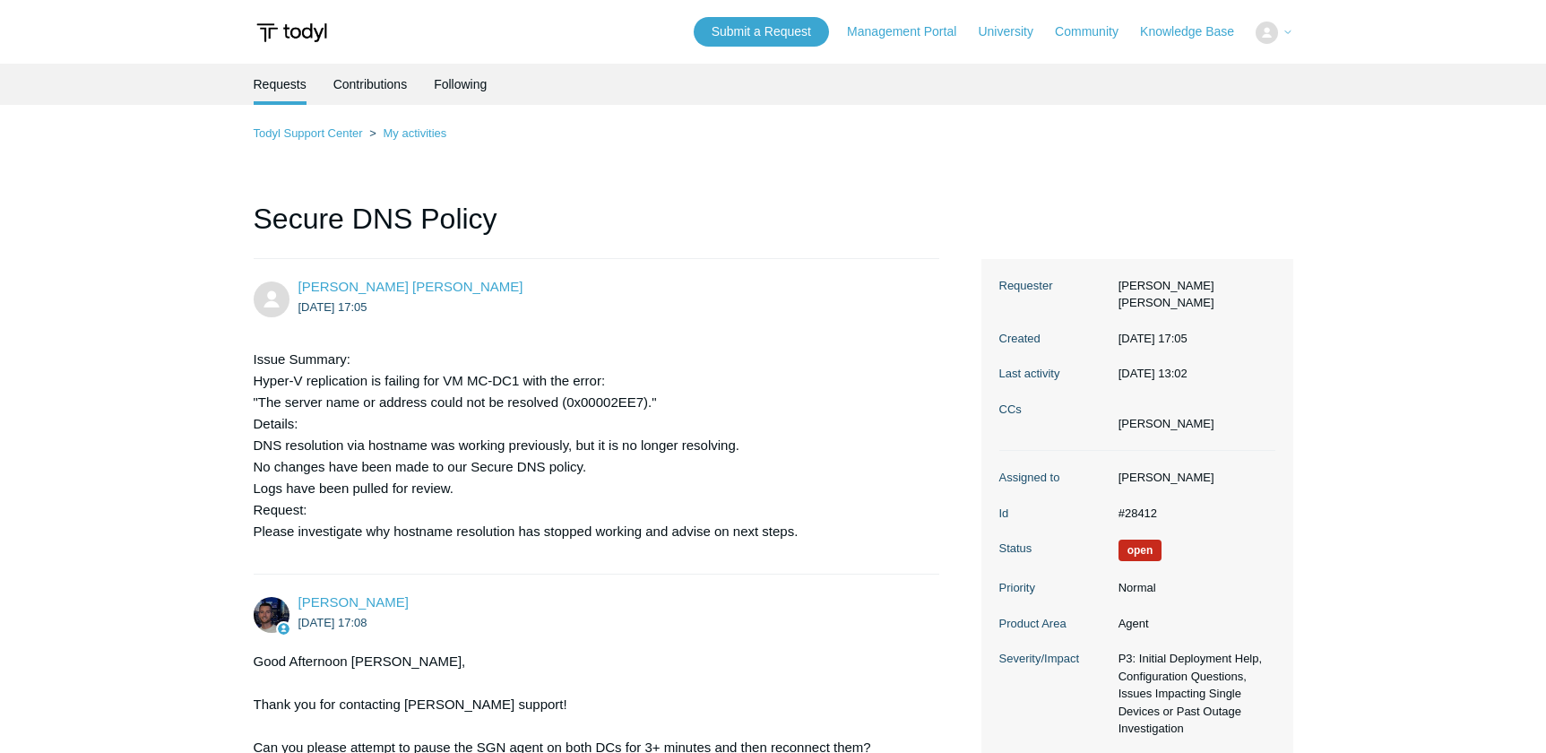 This screenshot has height=753, width=1546. I want to click on dd: Agent, so click(1192, 624).